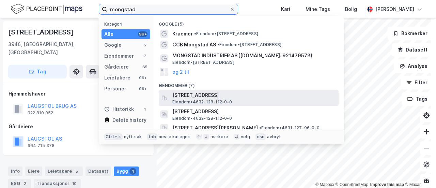 The image size is (436, 188). What do you see at coordinates (119, 56) in the screenshot?
I see `div: Eiendommer` at bounding box center [119, 56].